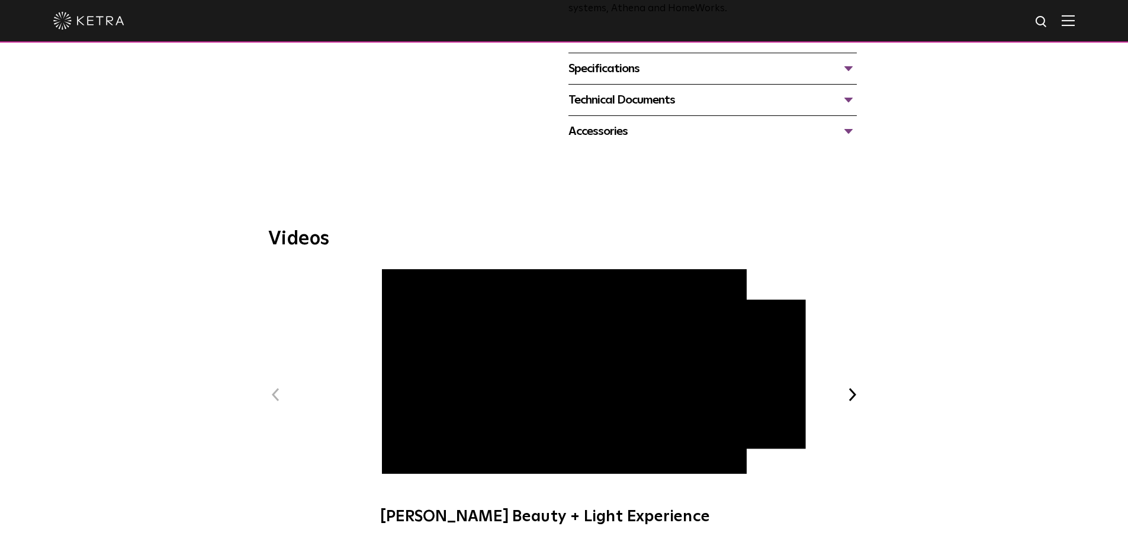 This screenshot has width=1128, height=539. What do you see at coordinates (853, 395) in the screenshot?
I see `button: Next` at bounding box center [853, 395].